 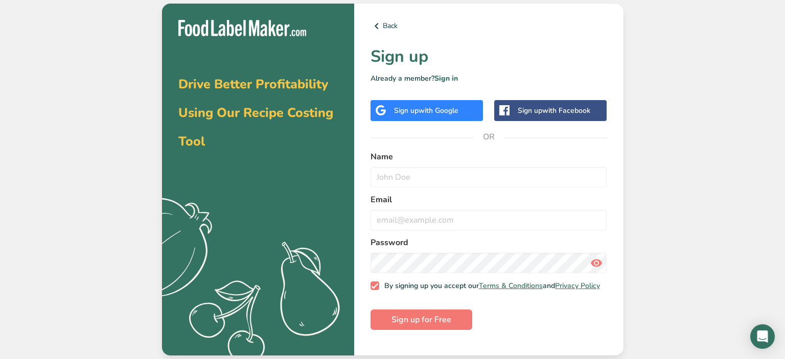 I want to click on p: Already a member?, so click(x=488, y=78).